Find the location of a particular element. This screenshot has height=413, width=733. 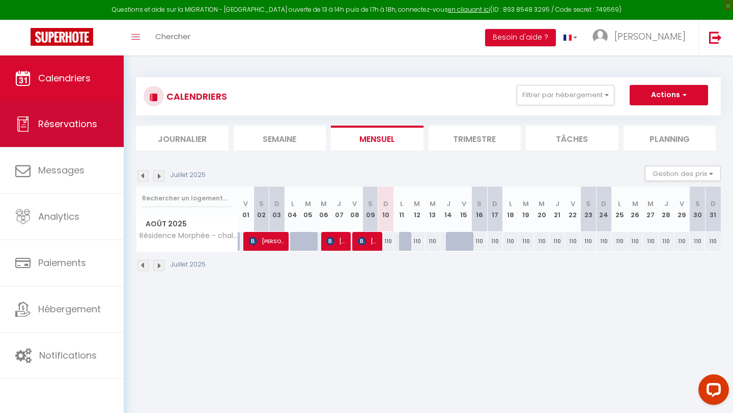

li: Journalier is located at coordinates (182, 138).